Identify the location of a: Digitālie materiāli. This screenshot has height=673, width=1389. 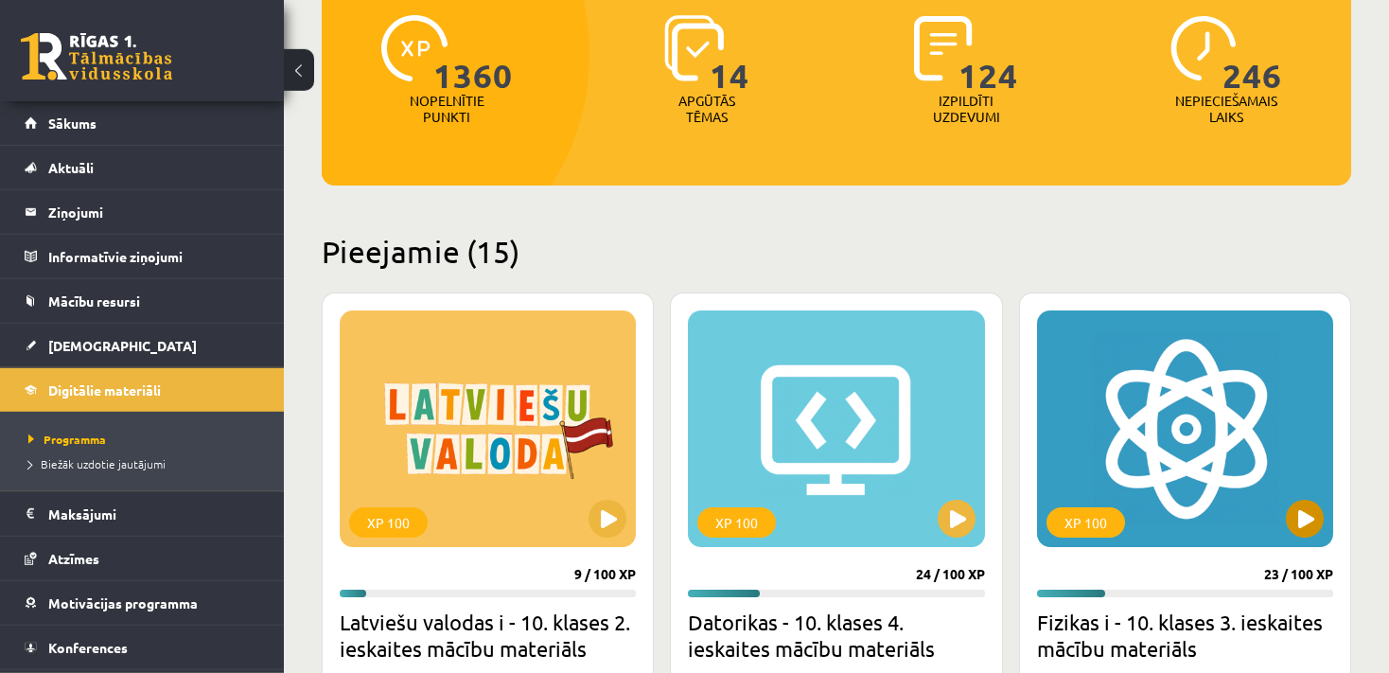
(142, 390).